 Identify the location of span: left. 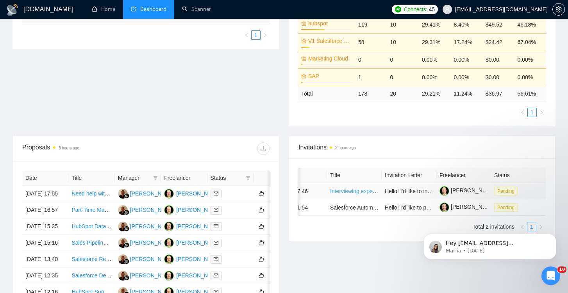
(247, 35).